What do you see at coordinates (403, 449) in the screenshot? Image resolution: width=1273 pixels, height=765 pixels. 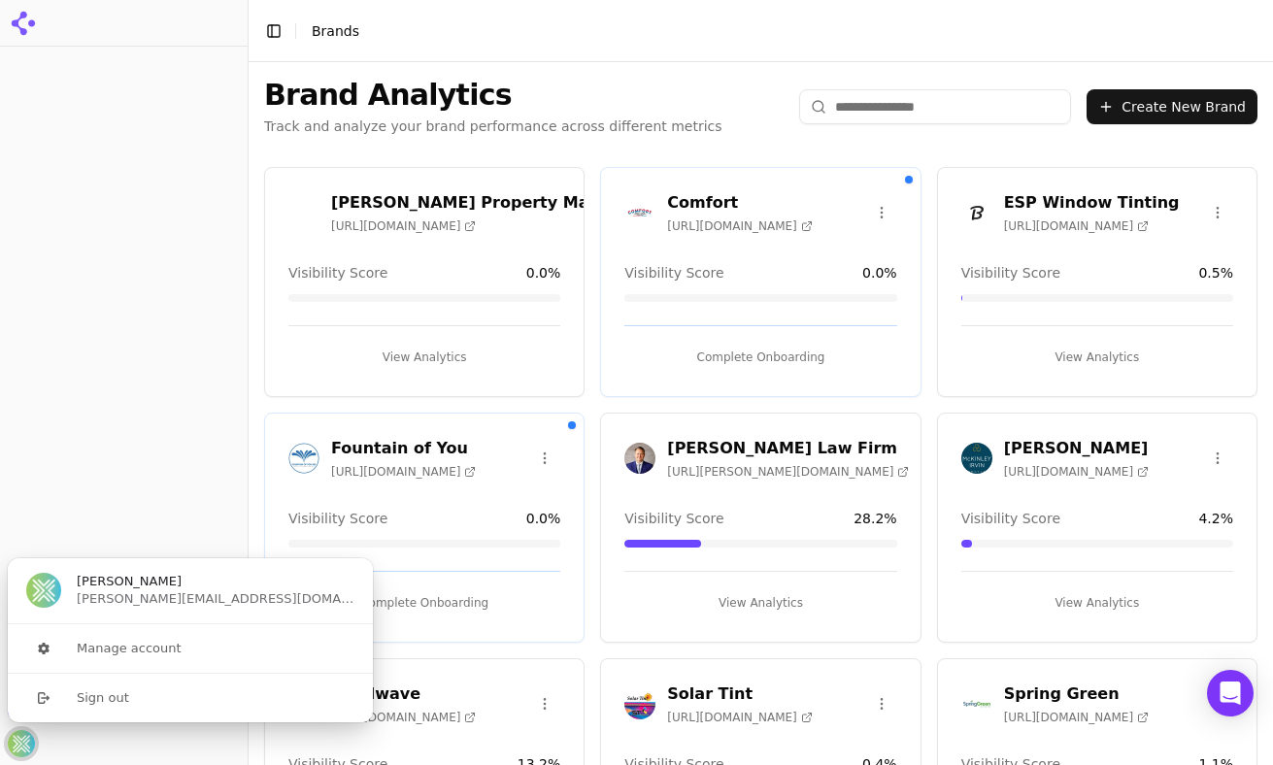 I see `h3: Fountain of You` at bounding box center [403, 449].